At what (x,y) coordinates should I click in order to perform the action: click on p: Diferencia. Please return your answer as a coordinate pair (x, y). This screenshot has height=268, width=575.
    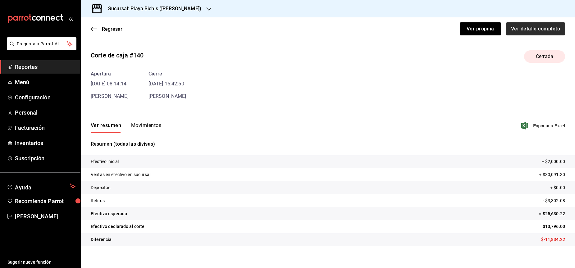
    Looking at the image, I should click on (101, 239).